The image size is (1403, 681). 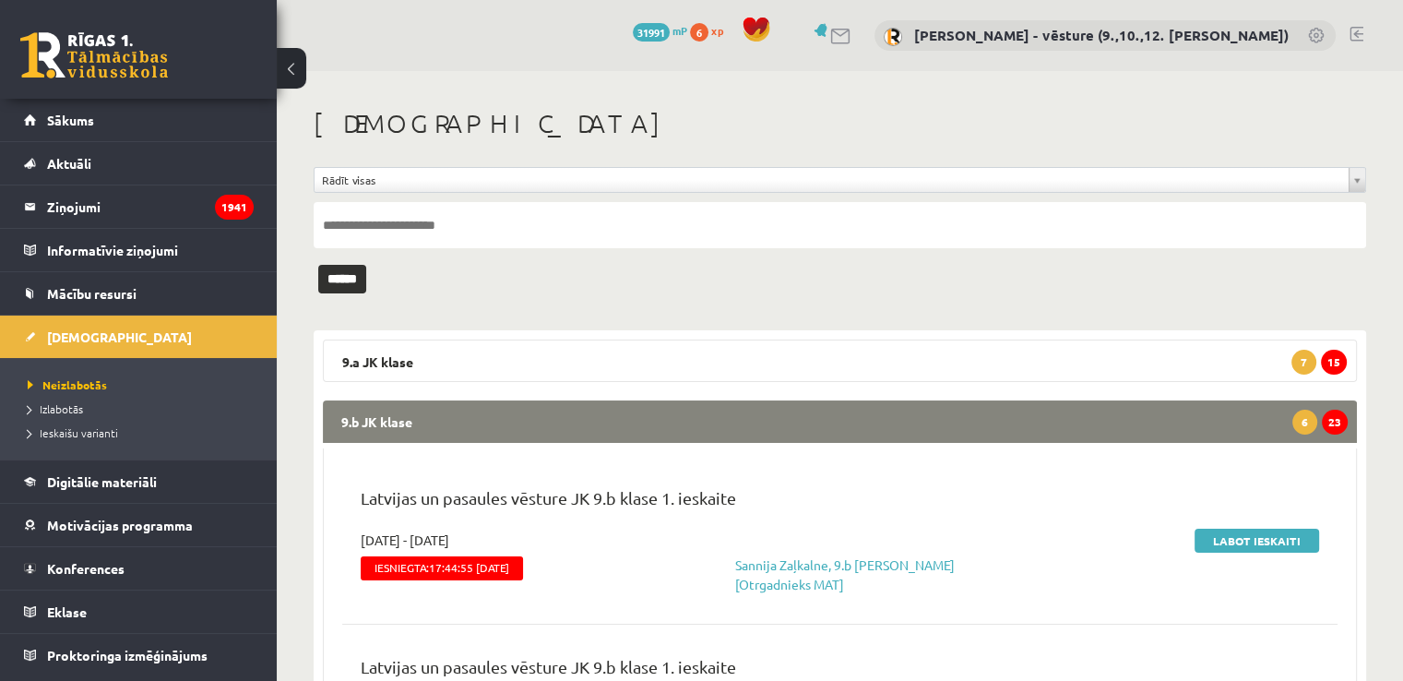 I want to click on legend: 9.b JK klase, so click(x=839, y=422).